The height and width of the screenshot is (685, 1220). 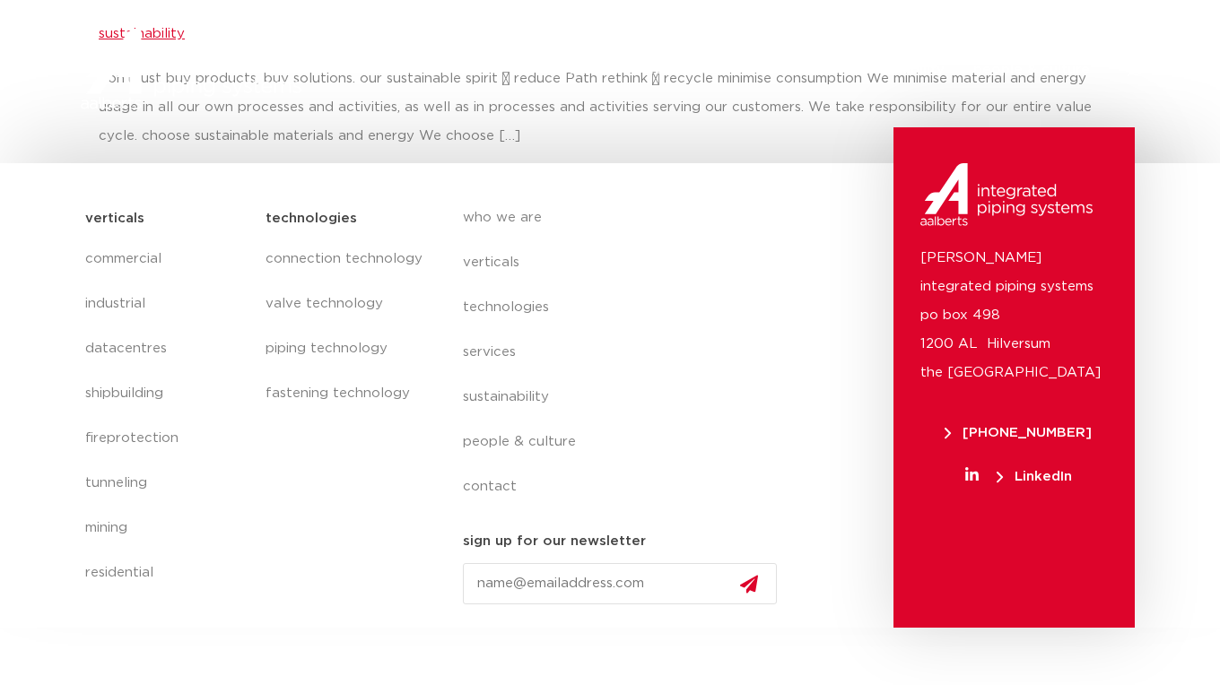 What do you see at coordinates (166, 483) in the screenshot?
I see `a: tunneling` at bounding box center [166, 483].